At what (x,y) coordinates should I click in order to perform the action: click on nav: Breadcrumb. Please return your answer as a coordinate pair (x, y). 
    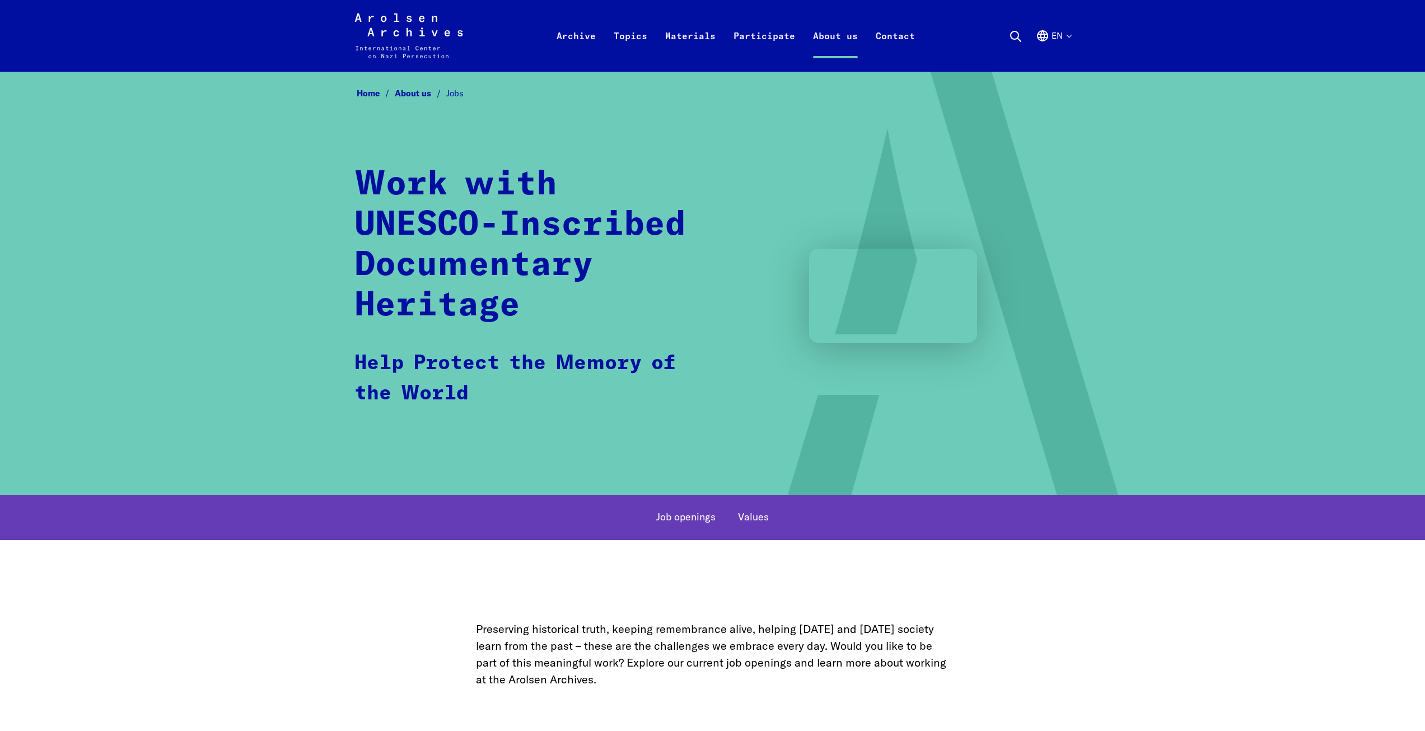
    Looking at the image, I should click on (713, 94).